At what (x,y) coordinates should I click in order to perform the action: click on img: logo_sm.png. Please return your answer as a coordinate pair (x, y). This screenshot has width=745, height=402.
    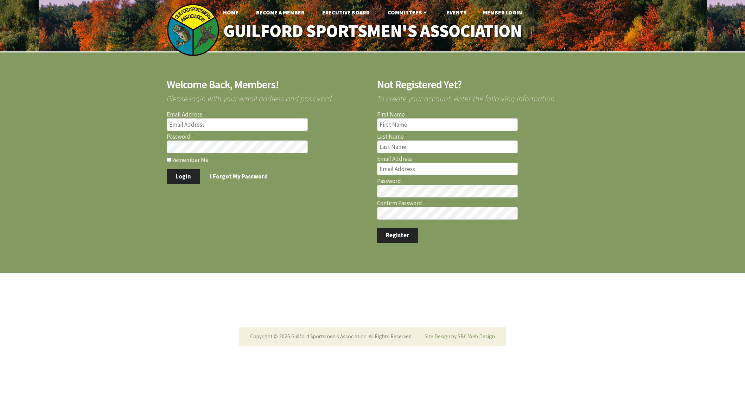
    Looking at the image, I should click on (193, 30).